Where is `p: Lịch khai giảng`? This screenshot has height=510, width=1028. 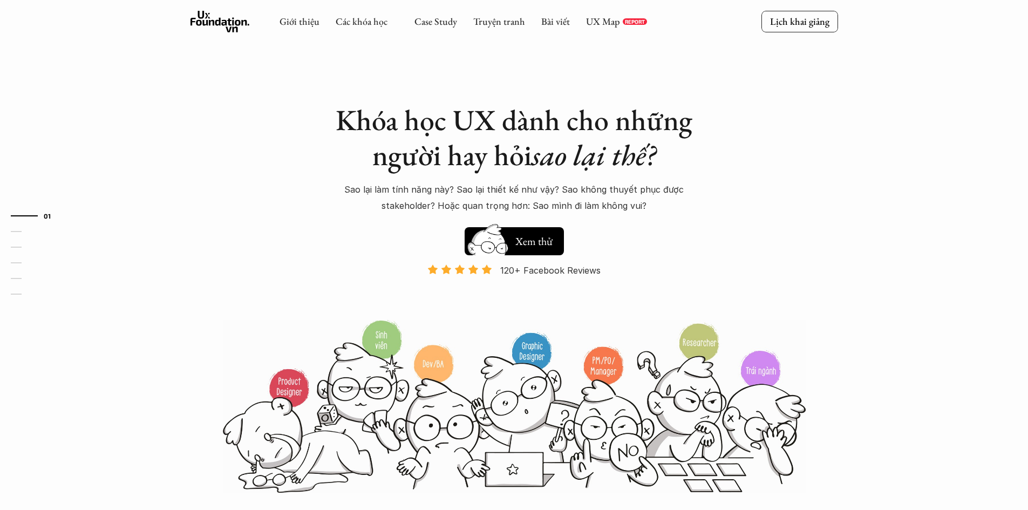 p: Lịch khai giảng is located at coordinates (800, 21).